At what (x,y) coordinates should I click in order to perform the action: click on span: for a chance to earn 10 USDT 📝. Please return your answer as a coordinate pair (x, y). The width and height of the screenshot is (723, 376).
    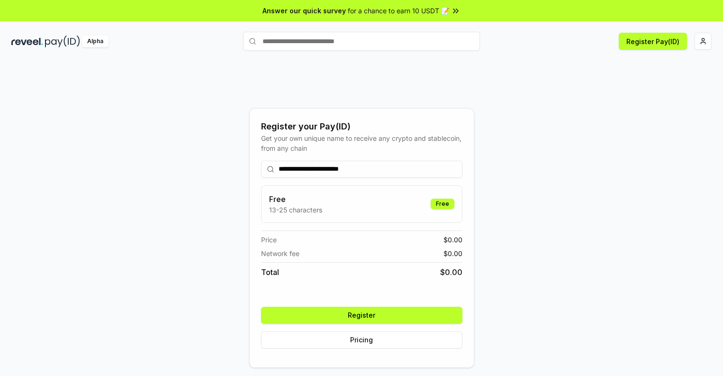
    Looking at the image, I should click on (399, 10).